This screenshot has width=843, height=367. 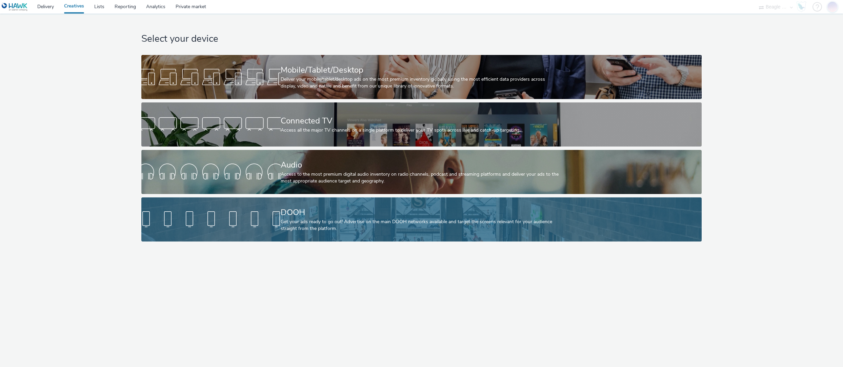 I want to click on img: Hawk Academy, so click(x=801, y=7).